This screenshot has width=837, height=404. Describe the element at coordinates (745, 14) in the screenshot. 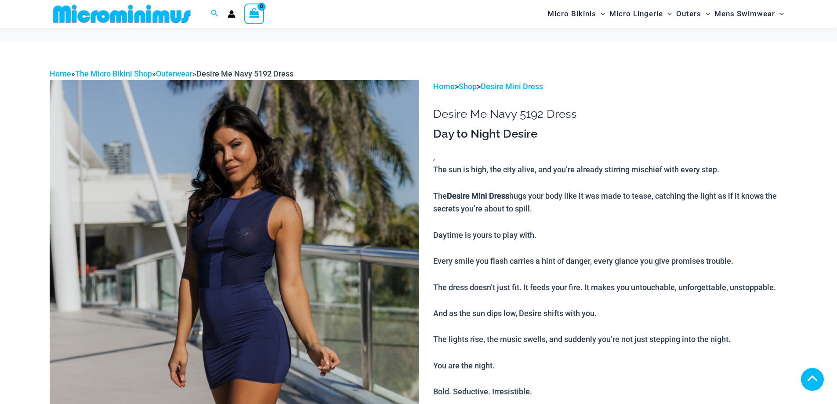

I see `span: Mens Swimwear` at that location.